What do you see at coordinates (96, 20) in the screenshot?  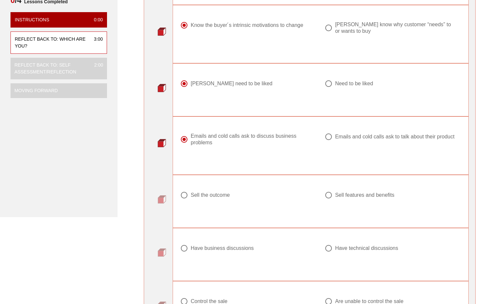 I see `div: 0:00` at bounding box center [96, 20].